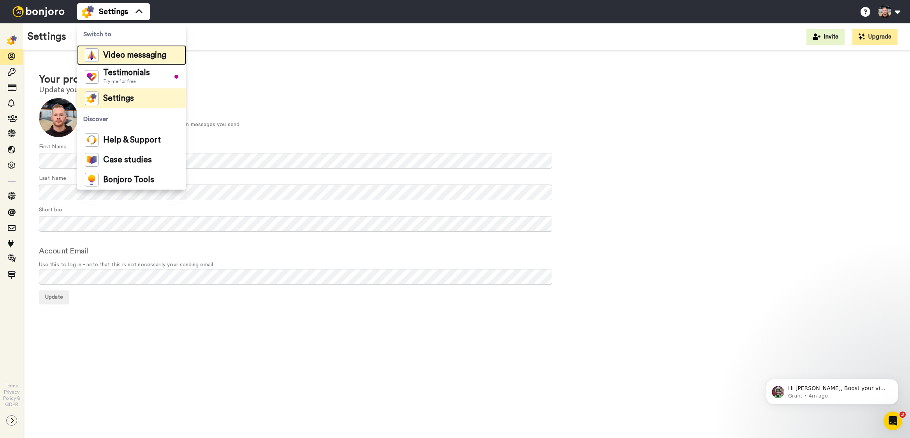 The height and width of the screenshot is (438, 910). I want to click on span: Case studies, so click(127, 160).